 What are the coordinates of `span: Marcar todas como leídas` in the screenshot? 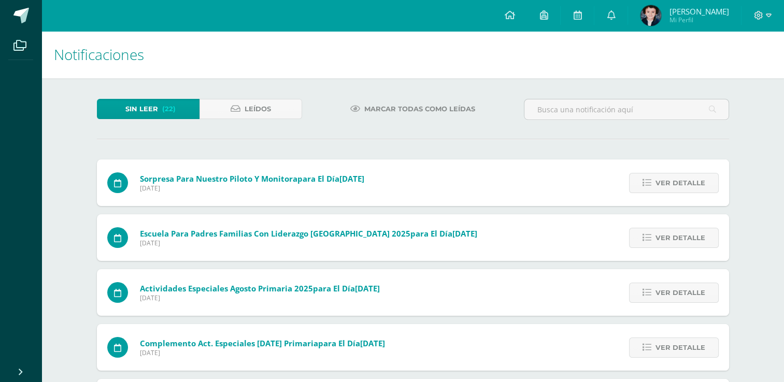 It's located at (420, 109).